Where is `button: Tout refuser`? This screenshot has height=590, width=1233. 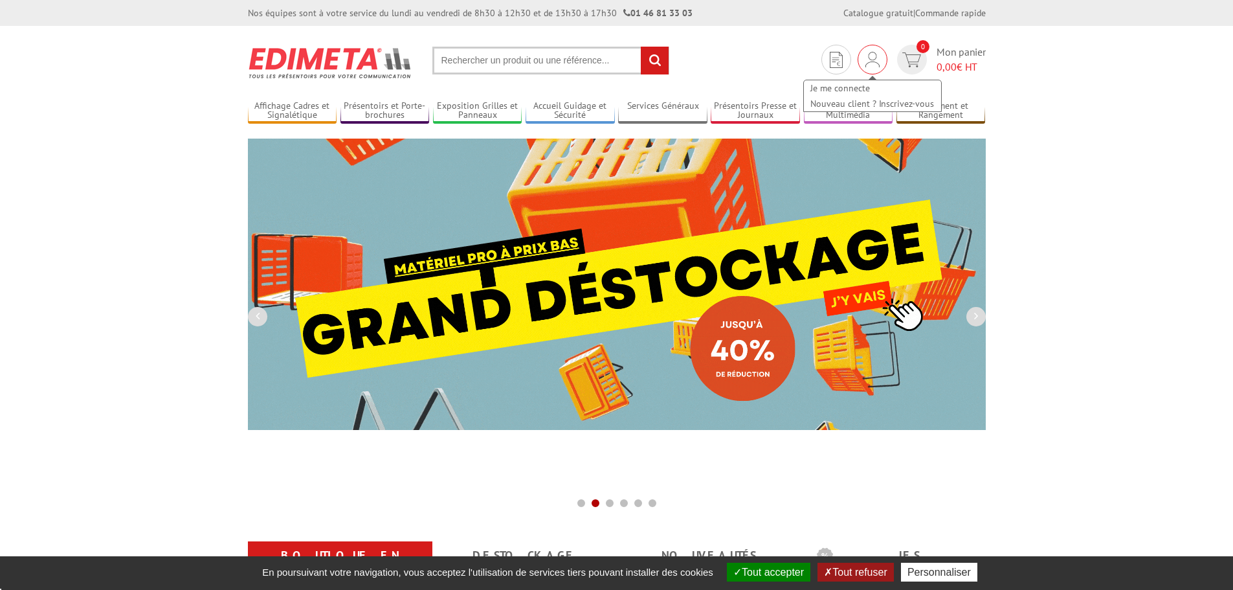 button: Tout refuser is located at coordinates (855, 572).